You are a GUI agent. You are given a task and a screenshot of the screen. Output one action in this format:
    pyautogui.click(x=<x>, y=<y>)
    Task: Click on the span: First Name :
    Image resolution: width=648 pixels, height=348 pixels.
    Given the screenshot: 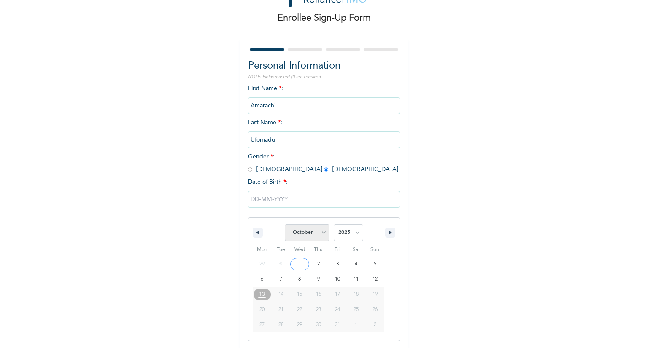 What is the action you would take?
    pyautogui.click(x=324, y=97)
    